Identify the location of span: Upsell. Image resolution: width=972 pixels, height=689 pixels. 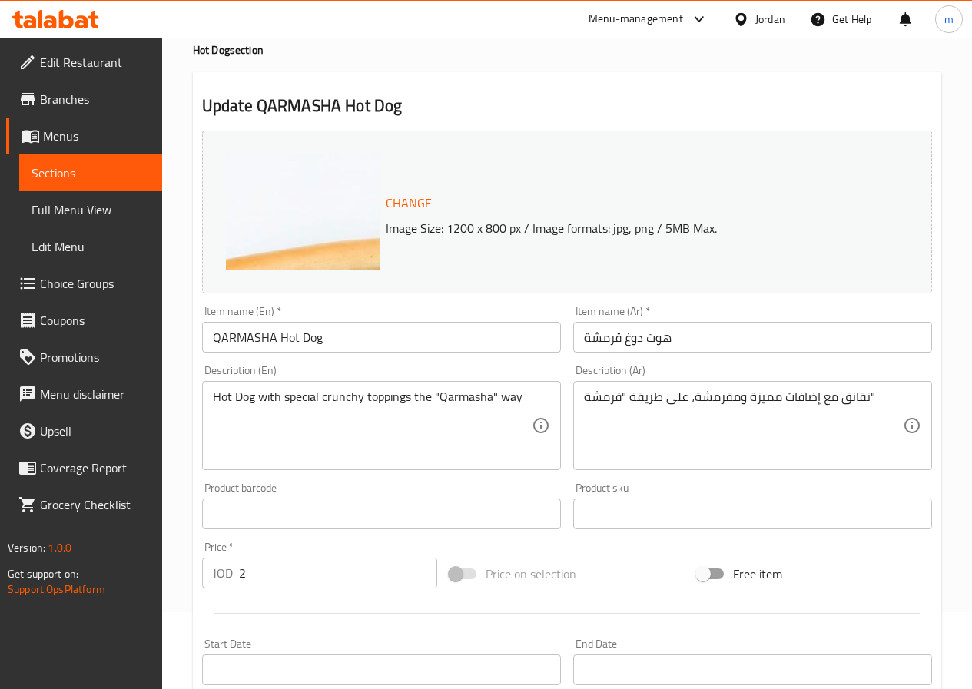
(94, 431).